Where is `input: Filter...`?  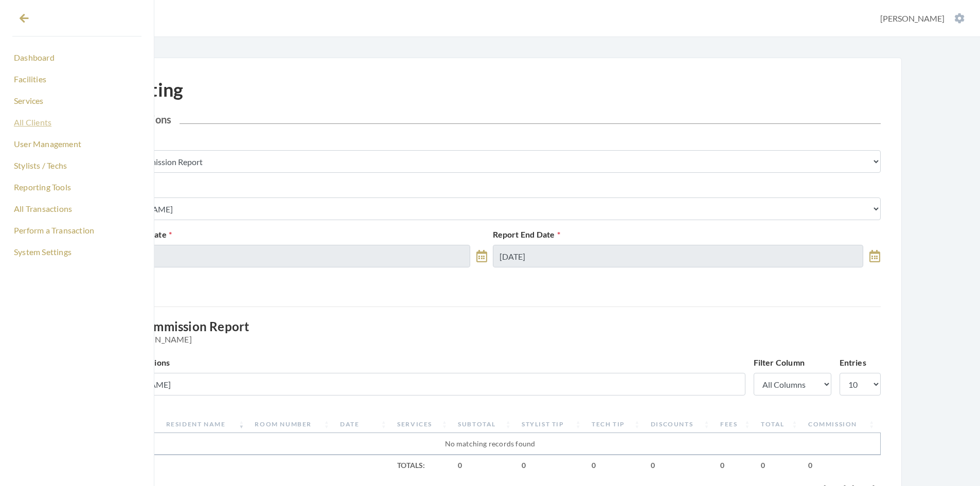
input: Filter... is located at coordinates (422, 384).